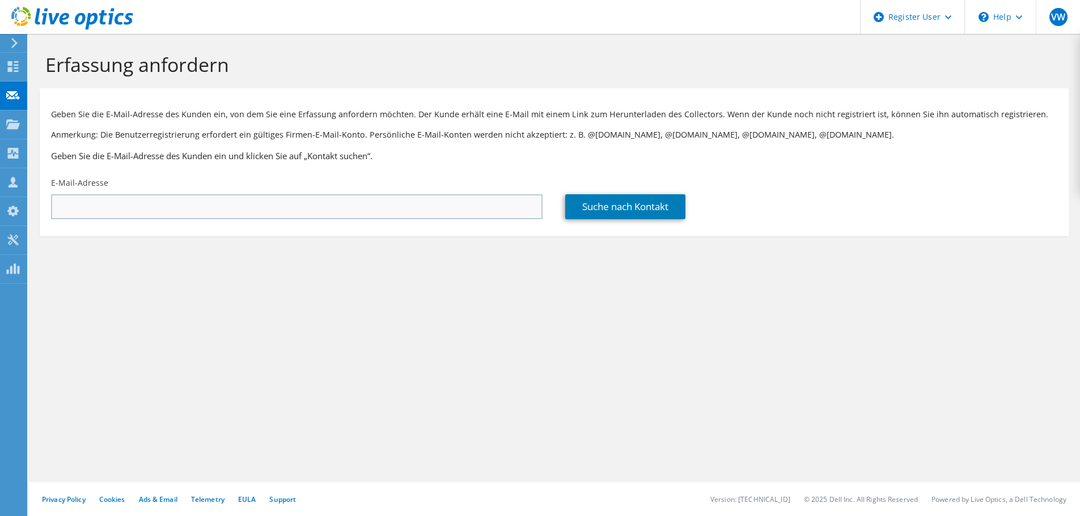 The width and height of the screenshot is (1080, 516). Describe the element at coordinates (999, 499) in the screenshot. I see `li: Powered by Live Optics, a Dell Technology` at that location.